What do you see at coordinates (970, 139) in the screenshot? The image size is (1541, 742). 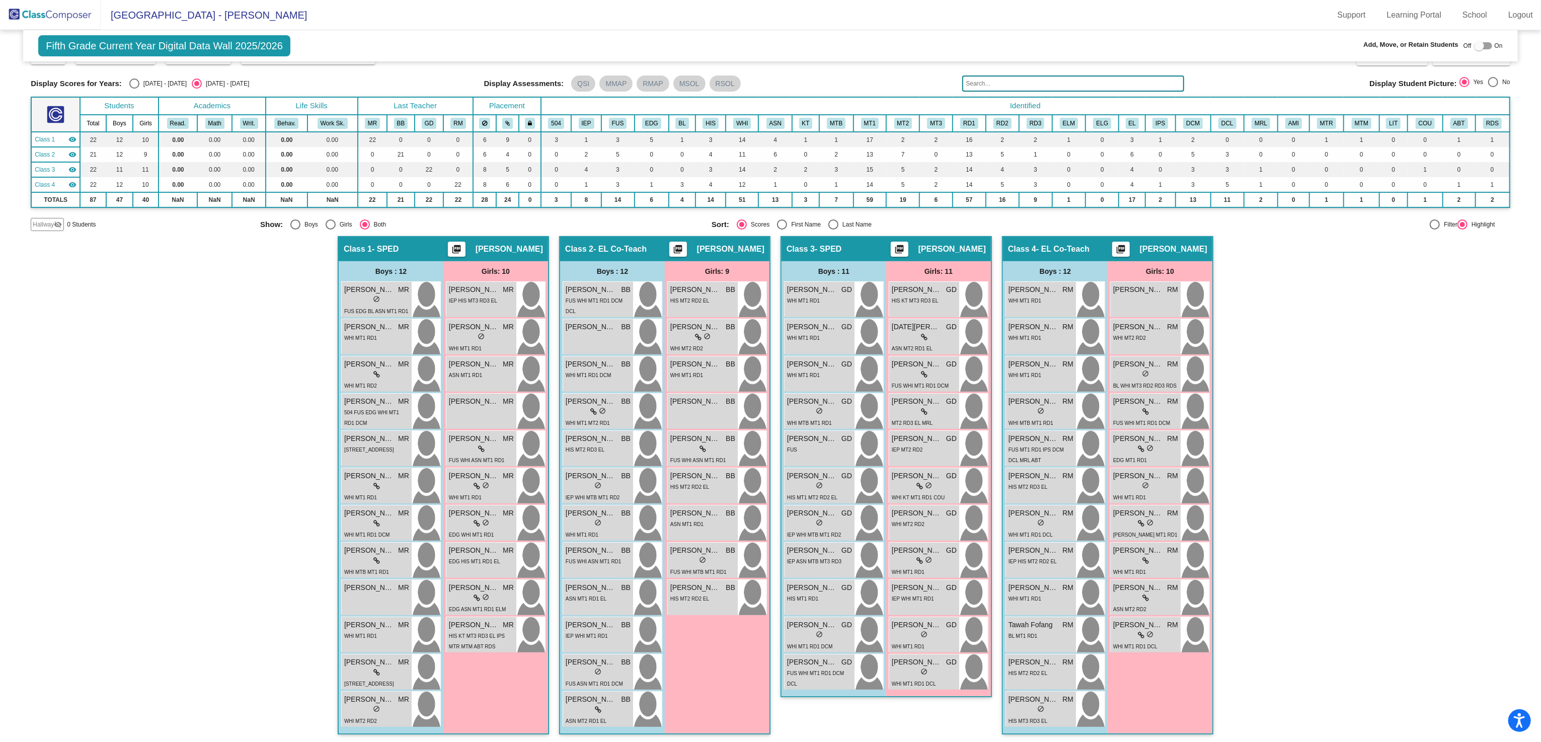 I see `td: 16` at bounding box center [970, 139].